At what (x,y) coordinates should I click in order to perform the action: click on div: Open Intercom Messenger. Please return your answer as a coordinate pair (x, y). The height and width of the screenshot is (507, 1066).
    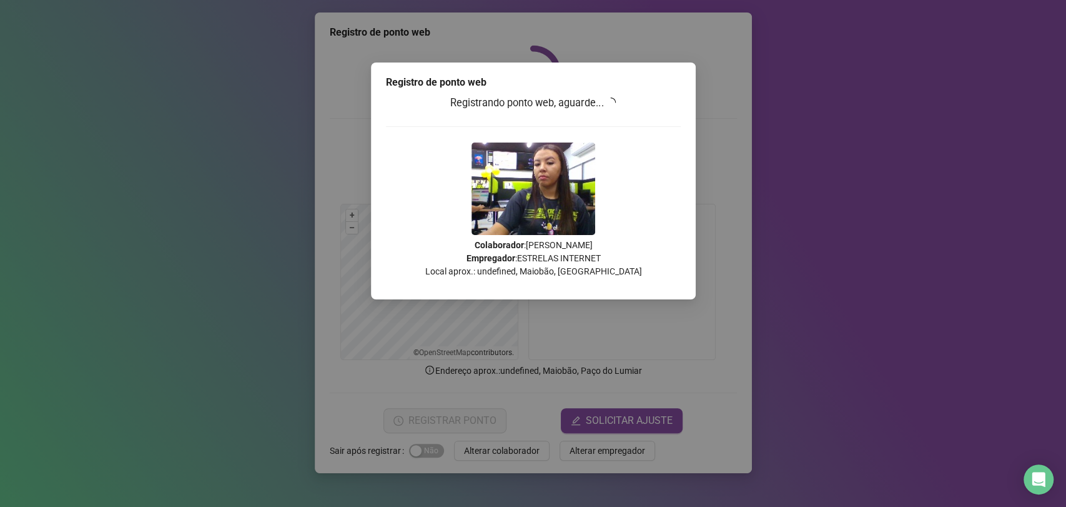
    Looking at the image, I should click on (1039, 479).